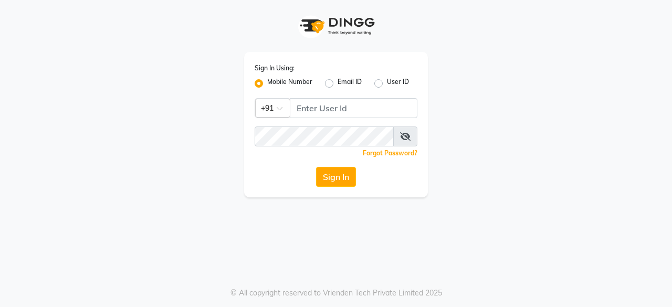  What do you see at coordinates (336, 26) in the screenshot?
I see `img: logo1.svg` at bounding box center [336, 26].